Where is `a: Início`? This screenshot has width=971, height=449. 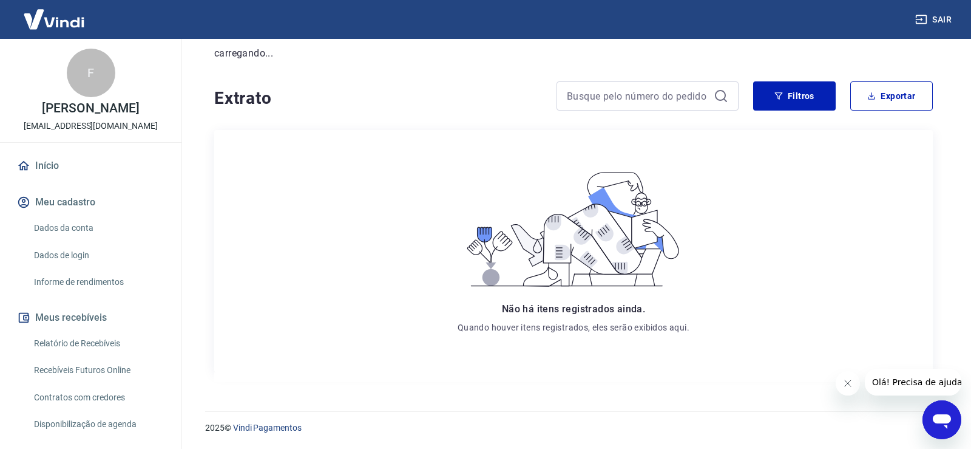 a: Início is located at coordinates (90, 166).